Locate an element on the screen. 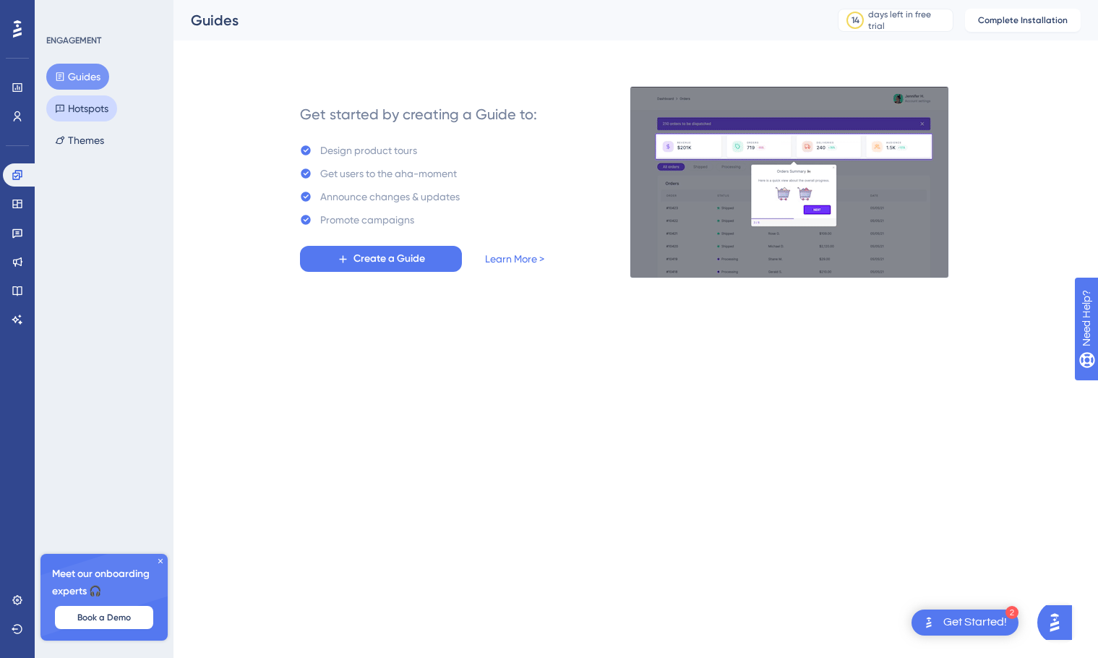 The width and height of the screenshot is (1098, 658). div: Get Started! is located at coordinates (975, 622).